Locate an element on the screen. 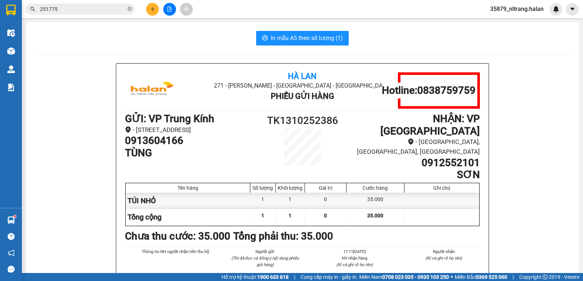 The width and height of the screenshot is (583, 281). h1: TÙNG is located at coordinates (191, 153).